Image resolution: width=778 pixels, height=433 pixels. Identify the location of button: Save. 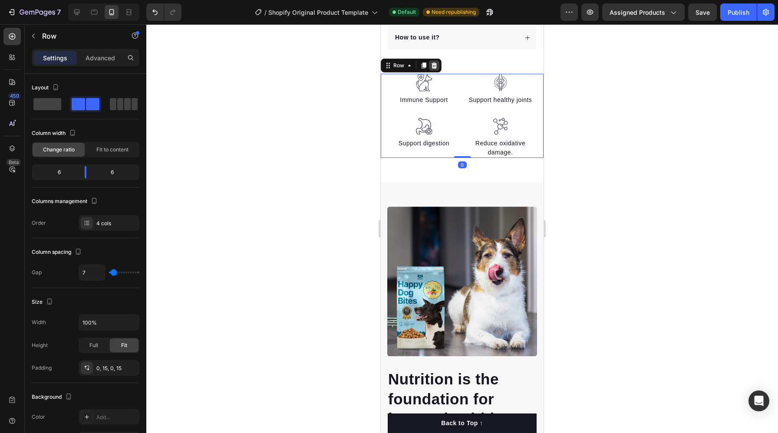
(703, 12).